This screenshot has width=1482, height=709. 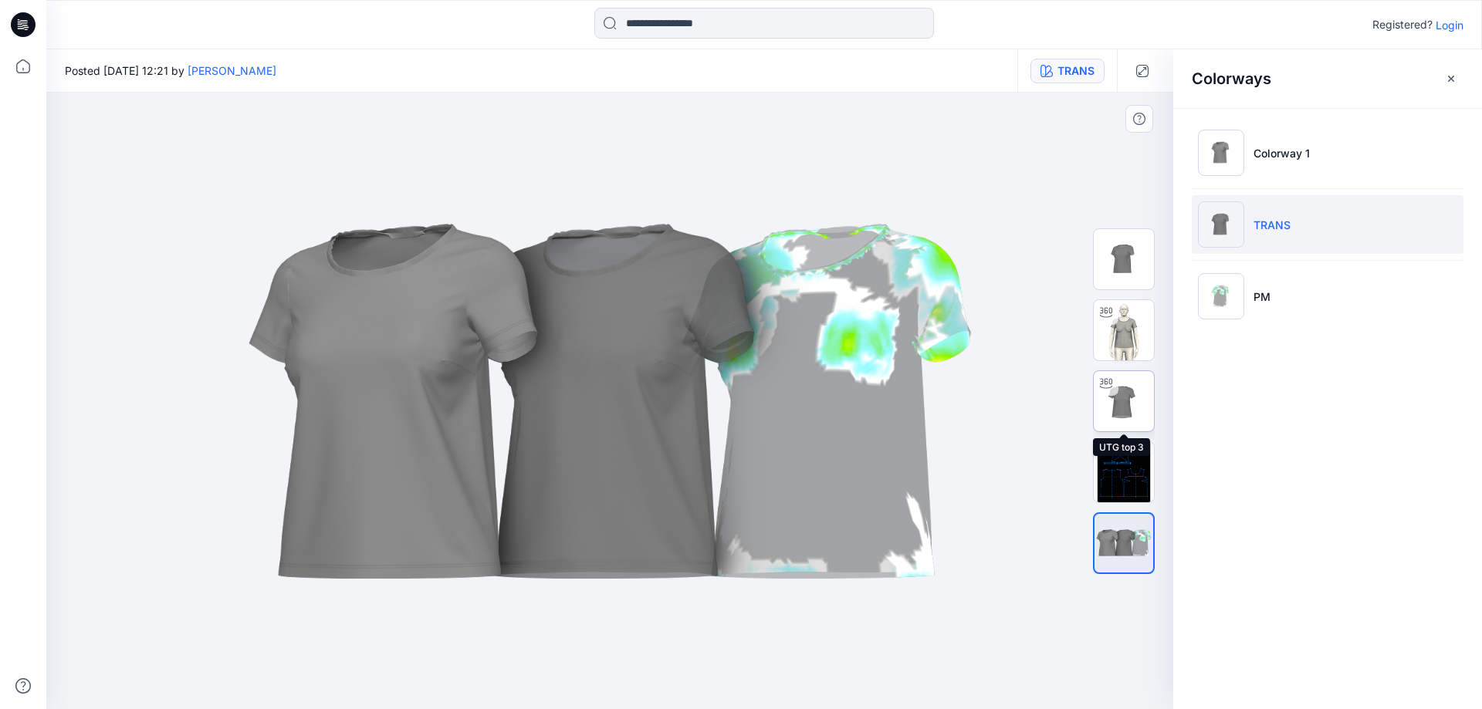 I want to click on h2: Colorways, so click(x=1231, y=79).